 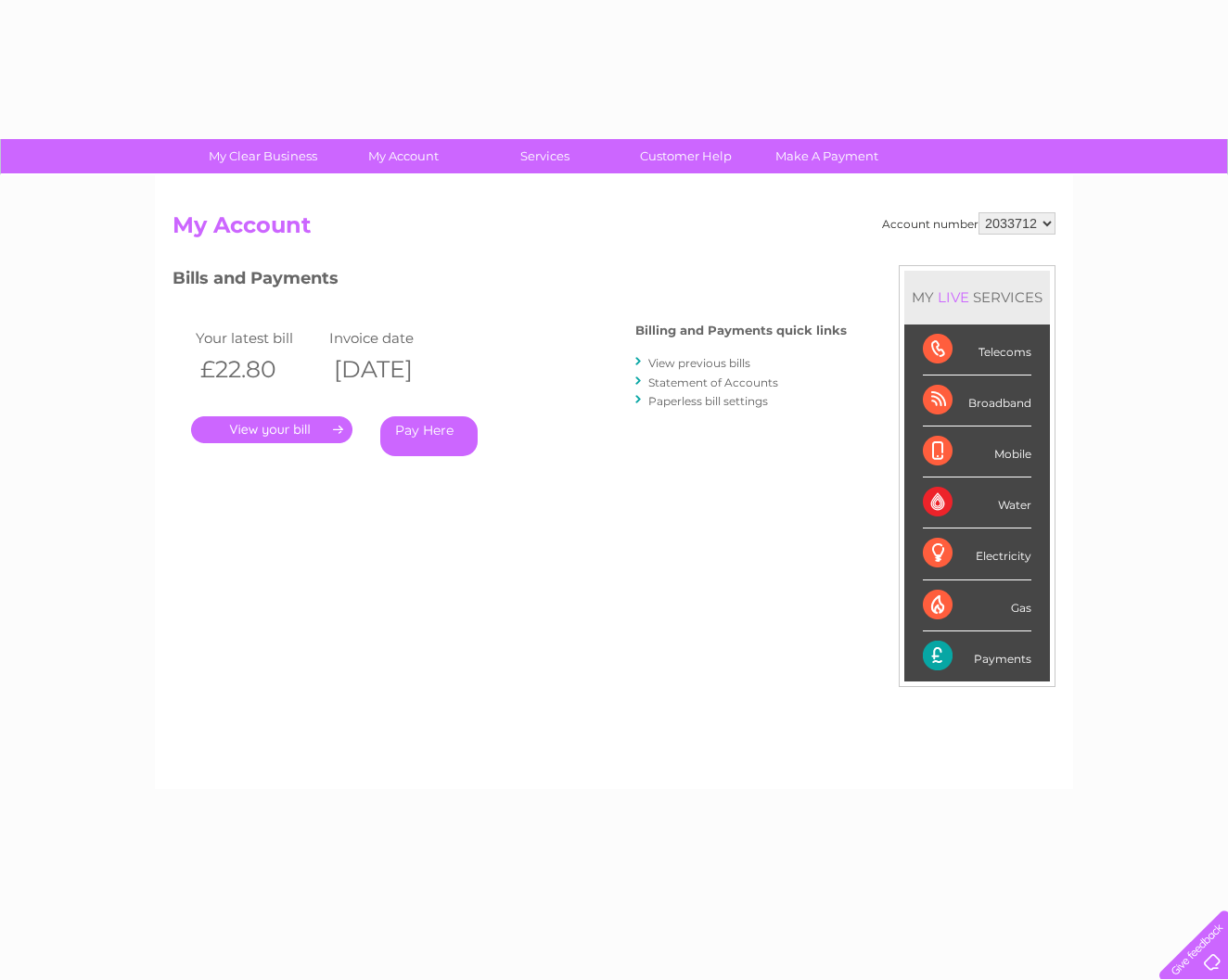 What do you see at coordinates (713, 382) in the screenshot?
I see `a: Statement of Accounts` at bounding box center [713, 382].